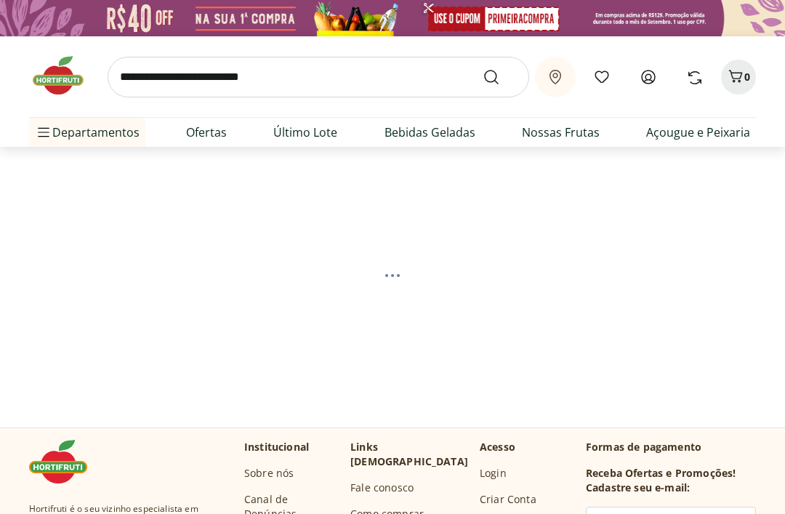 This screenshot has width=785, height=514. What do you see at coordinates (318, 77) in the screenshot?
I see `input: search` at bounding box center [318, 77].